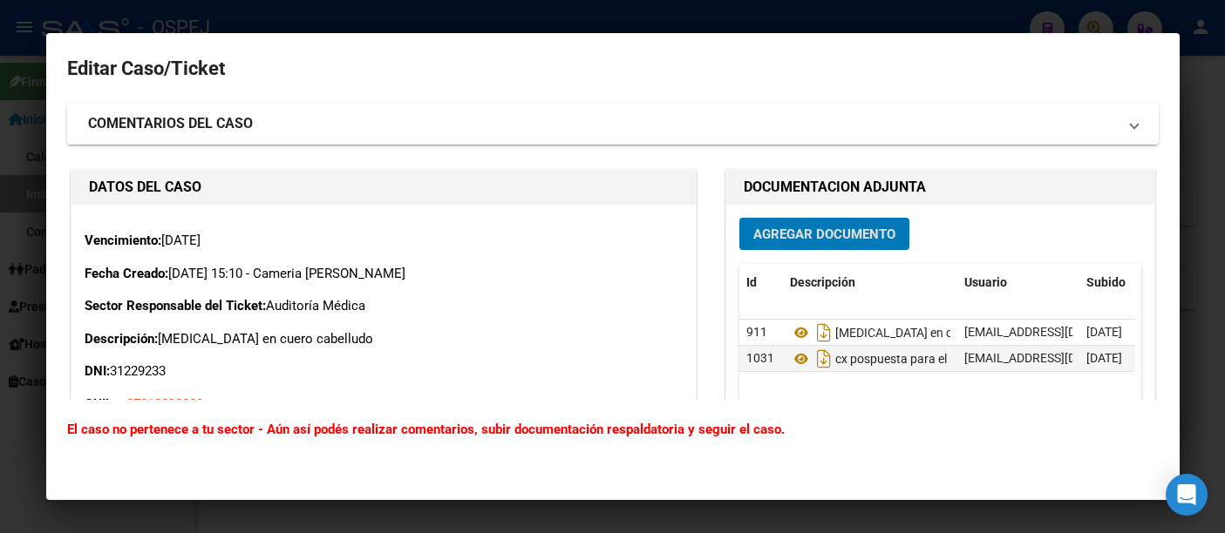 The width and height of the screenshot is (1225, 533). Describe the element at coordinates (613, 69) in the screenshot. I see `h2: Editar Caso/Ticket` at that location.